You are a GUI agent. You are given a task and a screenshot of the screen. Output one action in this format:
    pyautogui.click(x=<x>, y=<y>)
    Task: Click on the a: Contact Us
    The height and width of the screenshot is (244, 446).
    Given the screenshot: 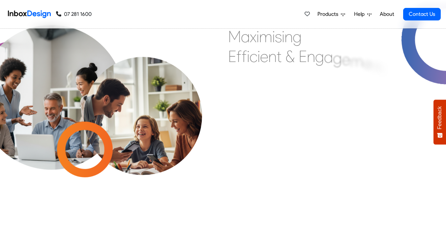 What is the action you would take?
    pyautogui.click(x=422, y=14)
    